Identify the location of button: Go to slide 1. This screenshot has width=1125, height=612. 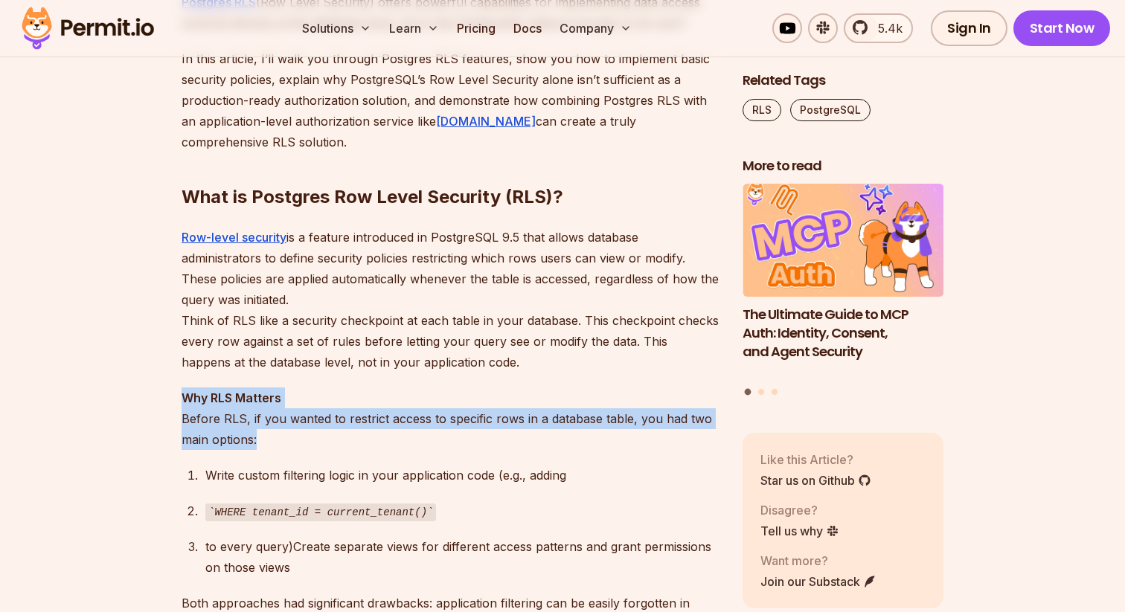
(748, 392).